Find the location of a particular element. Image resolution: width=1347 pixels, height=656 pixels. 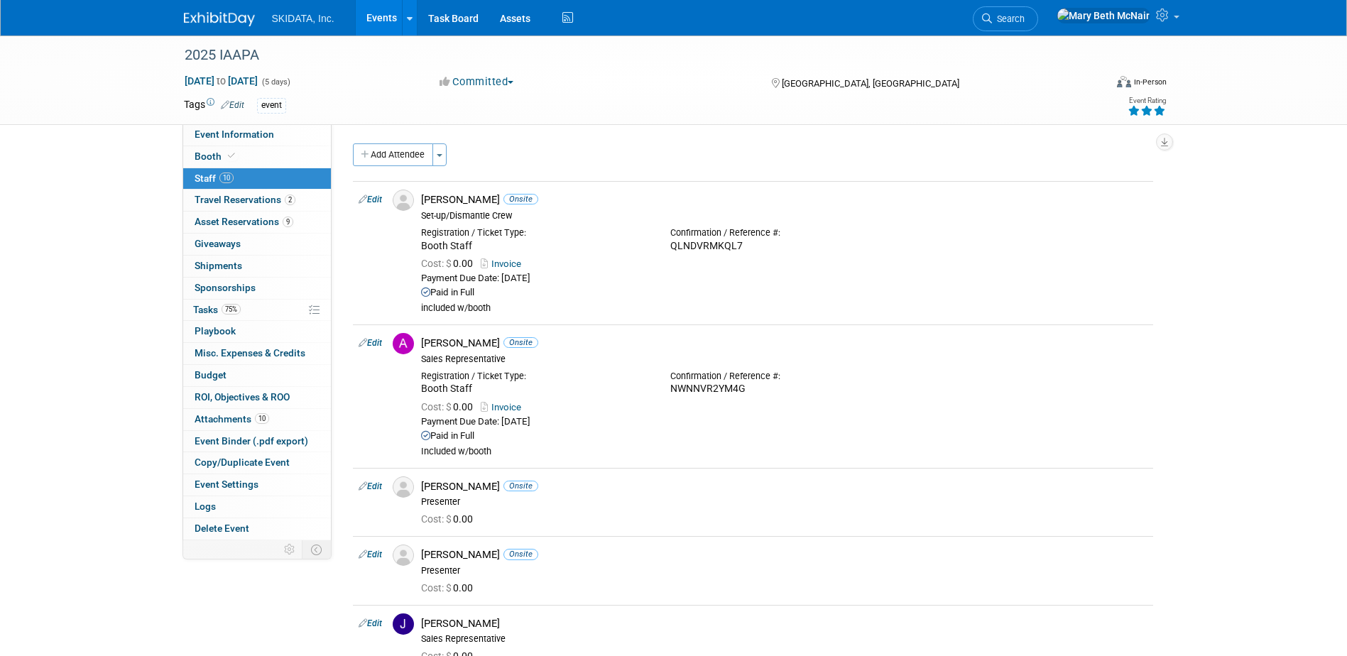

a: Event Information is located at coordinates (257, 135).